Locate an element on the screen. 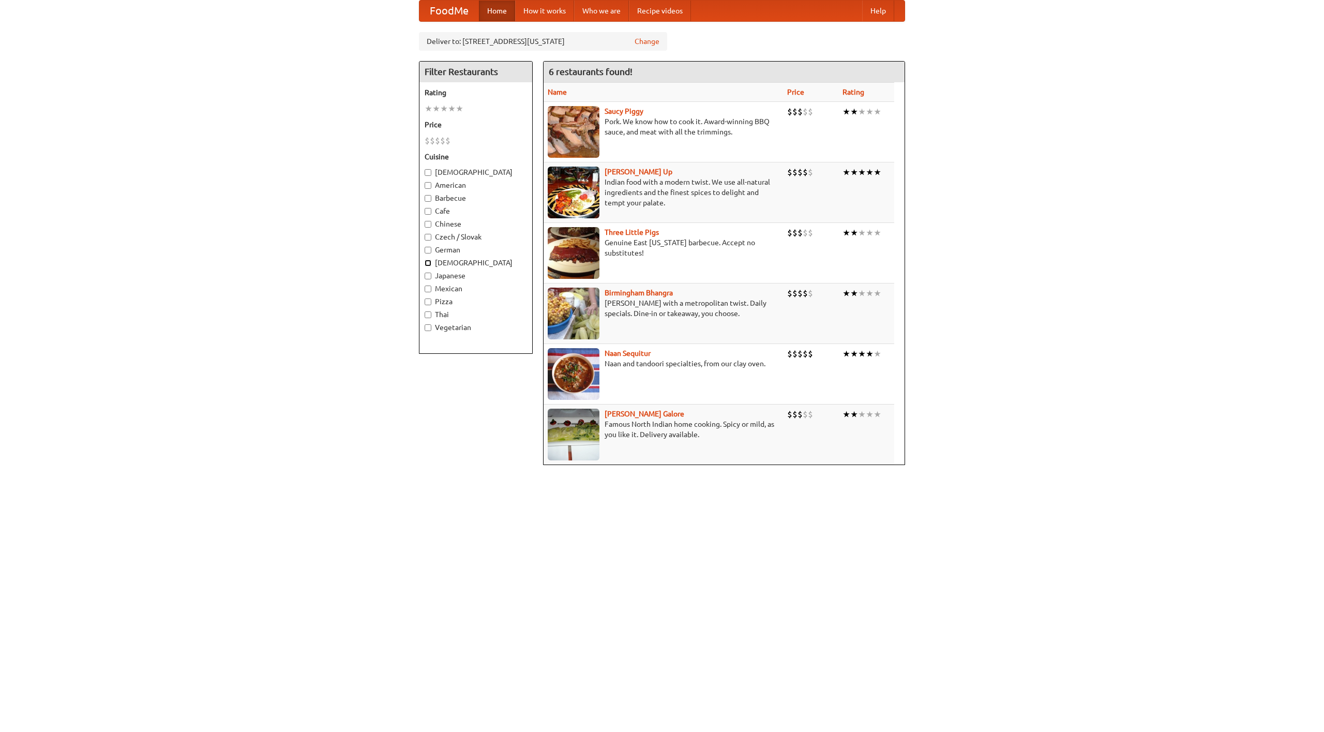 The height and width of the screenshot is (732, 1324). h5: Cuisine is located at coordinates (476, 157).